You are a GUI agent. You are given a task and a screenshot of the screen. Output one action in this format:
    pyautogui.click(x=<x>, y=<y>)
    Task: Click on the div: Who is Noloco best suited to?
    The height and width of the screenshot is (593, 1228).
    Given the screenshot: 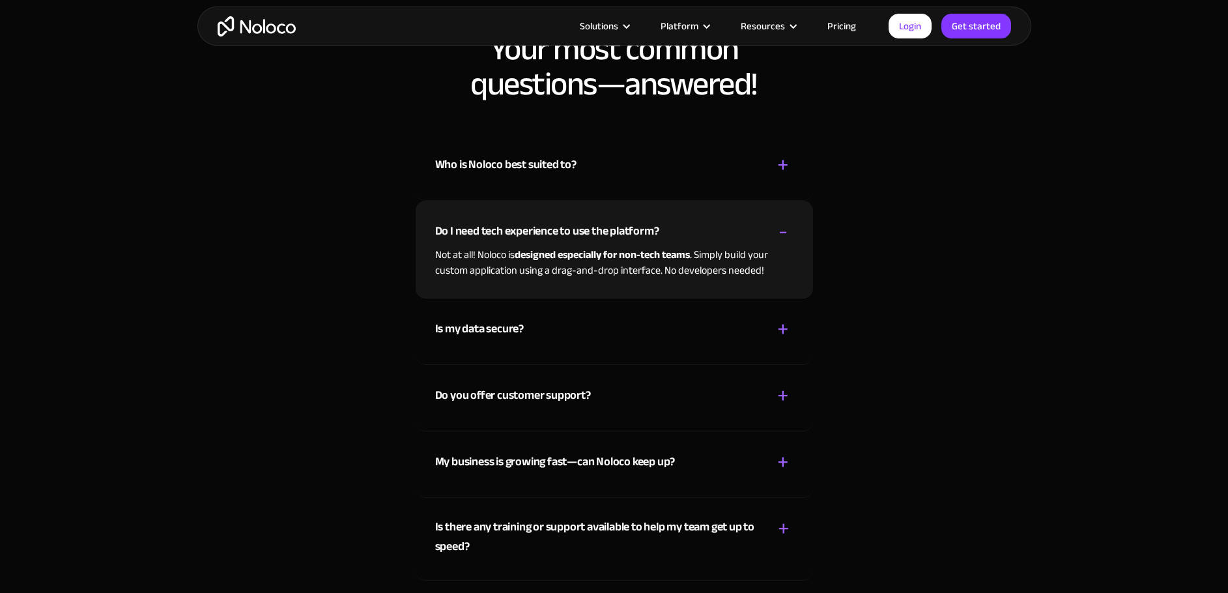 What is the action you would take?
    pyautogui.click(x=505, y=165)
    